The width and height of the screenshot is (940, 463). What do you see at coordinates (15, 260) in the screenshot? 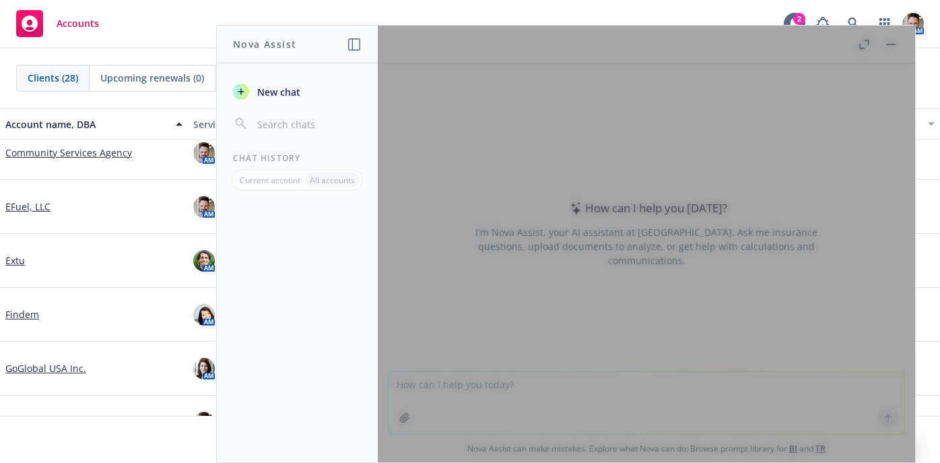
I see `a: Extu` at bounding box center [15, 260].